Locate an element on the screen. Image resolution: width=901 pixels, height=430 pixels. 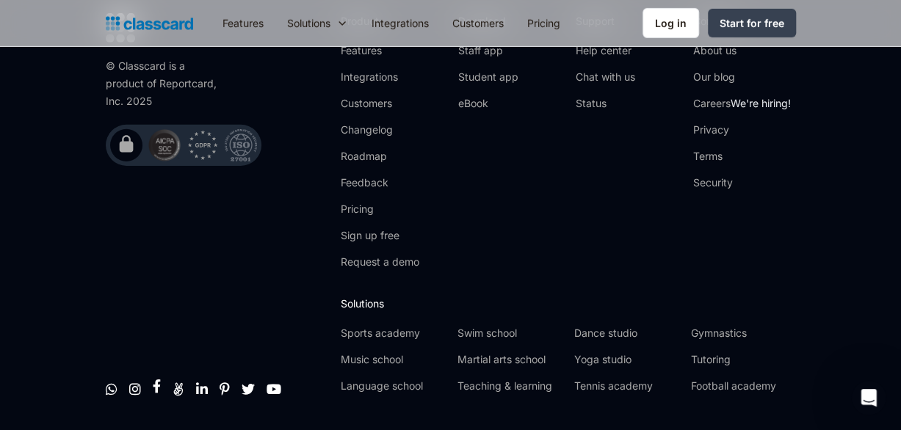
img: Profile image for Jenita is located at coordinates (44, 38).